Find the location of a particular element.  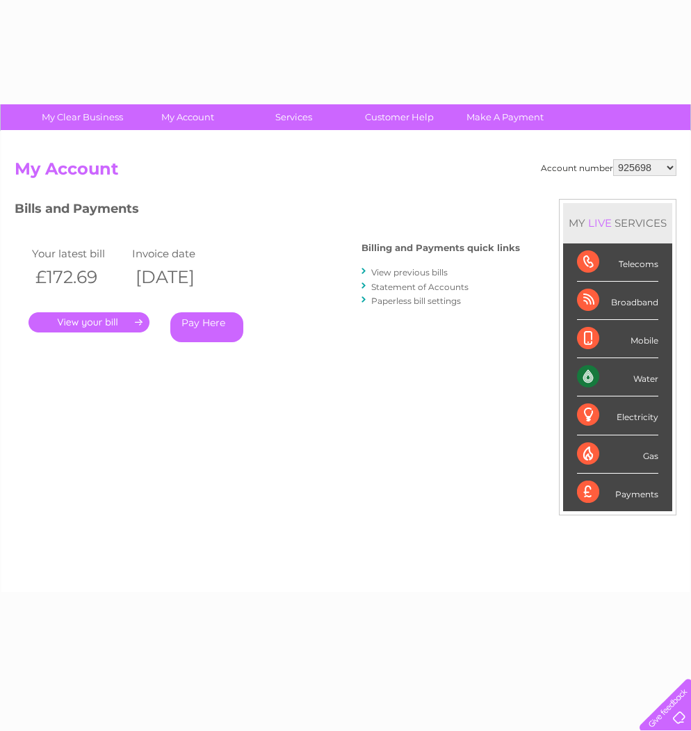

div: Mobile is located at coordinates (618, 339).